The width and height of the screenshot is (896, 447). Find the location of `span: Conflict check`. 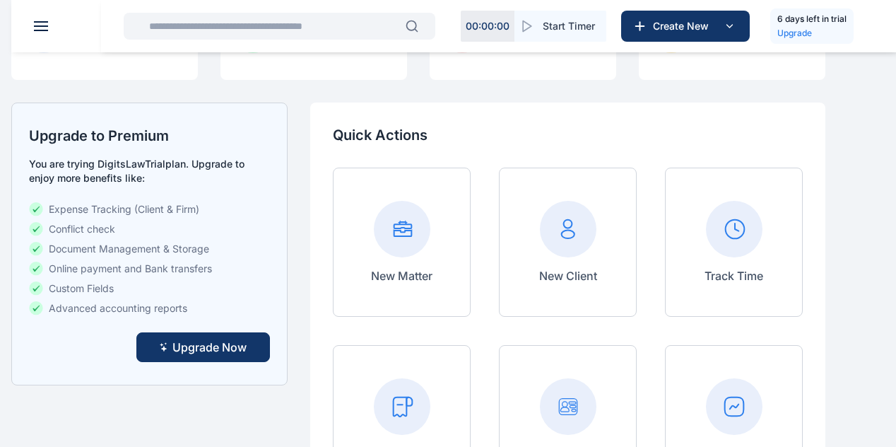

span: Conflict check is located at coordinates (82, 229).